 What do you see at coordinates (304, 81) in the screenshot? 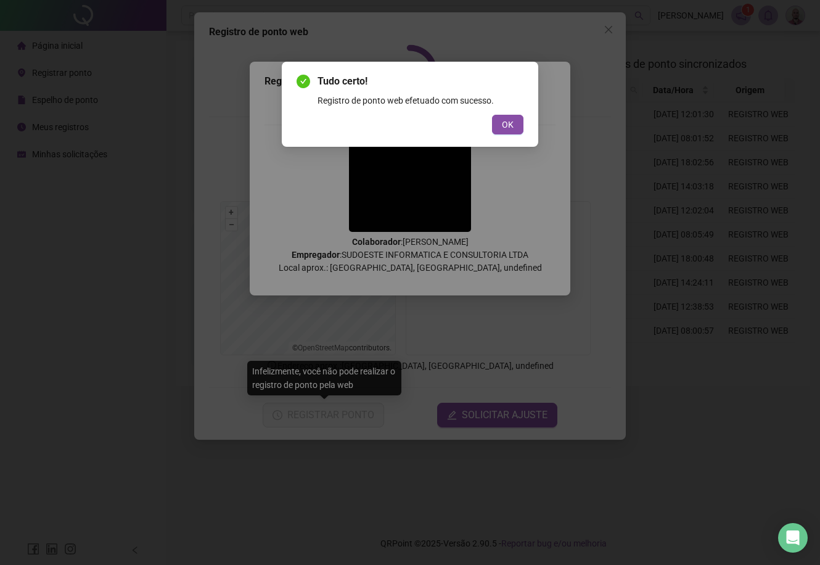
I see `span: check-circle` at bounding box center [304, 81].